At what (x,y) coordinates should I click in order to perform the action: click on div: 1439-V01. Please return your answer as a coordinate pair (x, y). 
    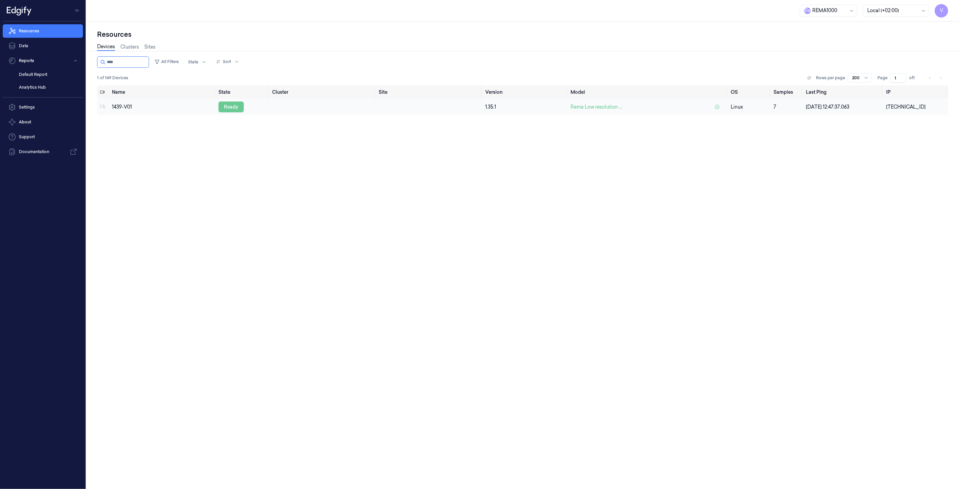
    Looking at the image, I should click on (163, 107).